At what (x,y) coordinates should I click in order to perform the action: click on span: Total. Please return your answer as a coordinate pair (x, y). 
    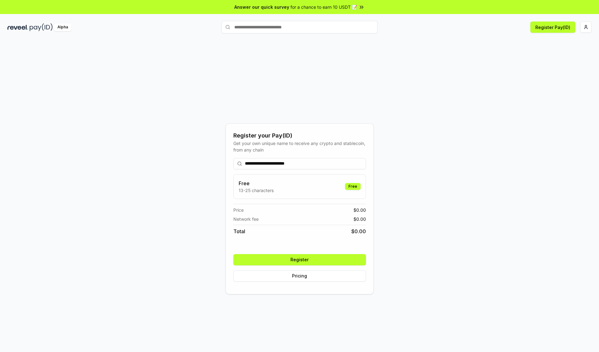
    Looking at the image, I should click on (239, 232).